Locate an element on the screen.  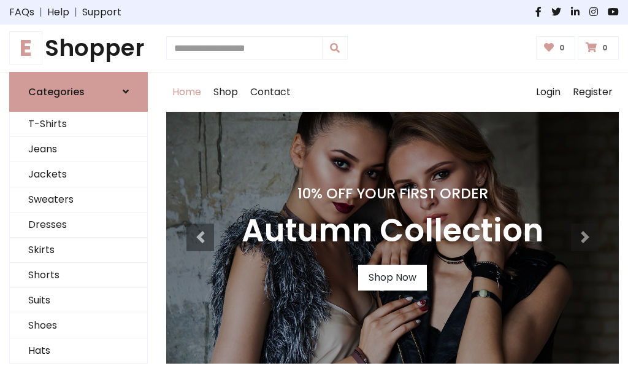
h6: Categories is located at coordinates (56, 91).